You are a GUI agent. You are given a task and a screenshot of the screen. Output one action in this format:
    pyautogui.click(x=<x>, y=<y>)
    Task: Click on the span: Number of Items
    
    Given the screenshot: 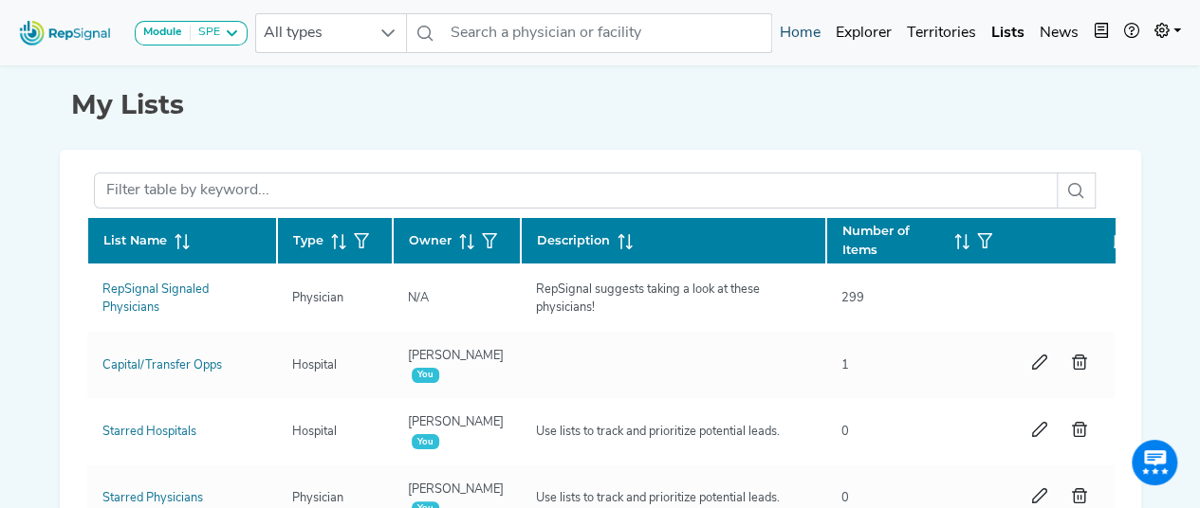 What is the action you would take?
    pyautogui.click(x=894, y=240)
    